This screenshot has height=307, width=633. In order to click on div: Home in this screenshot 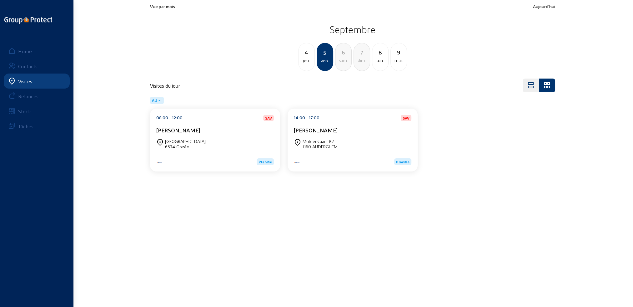, I will do `click(25, 51)`.